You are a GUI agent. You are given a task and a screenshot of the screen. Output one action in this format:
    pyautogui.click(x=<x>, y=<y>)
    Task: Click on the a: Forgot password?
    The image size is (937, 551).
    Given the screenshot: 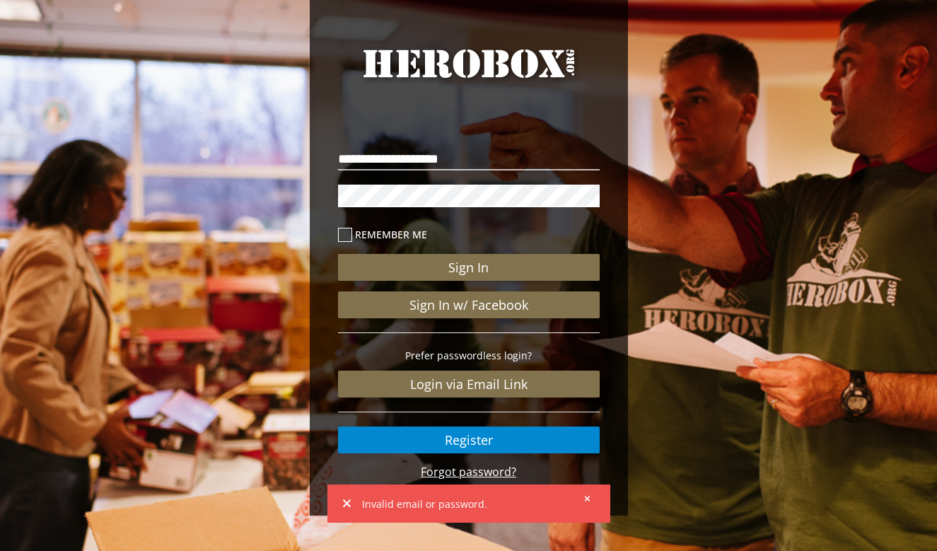 What is the action you would take?
    pyautogui.click(x=468, y=472)
    